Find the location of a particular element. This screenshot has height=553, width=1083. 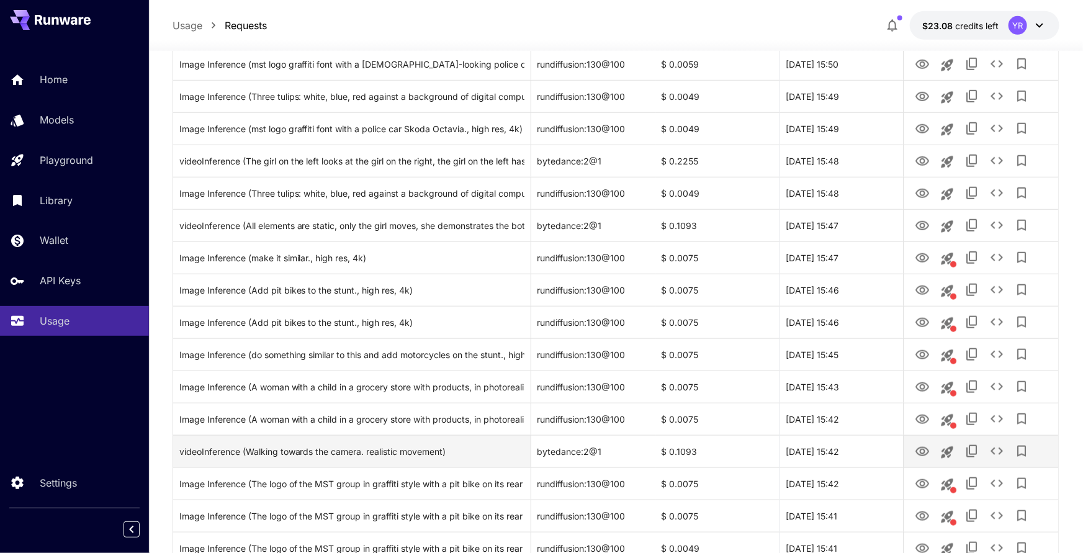

span: credits left is located at coordinates (977, 25).